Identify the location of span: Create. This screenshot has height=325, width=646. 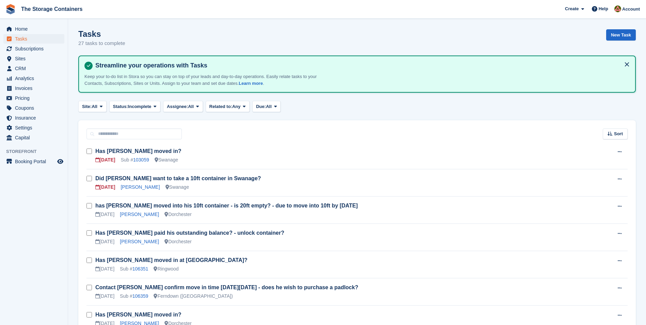
(572, 9).